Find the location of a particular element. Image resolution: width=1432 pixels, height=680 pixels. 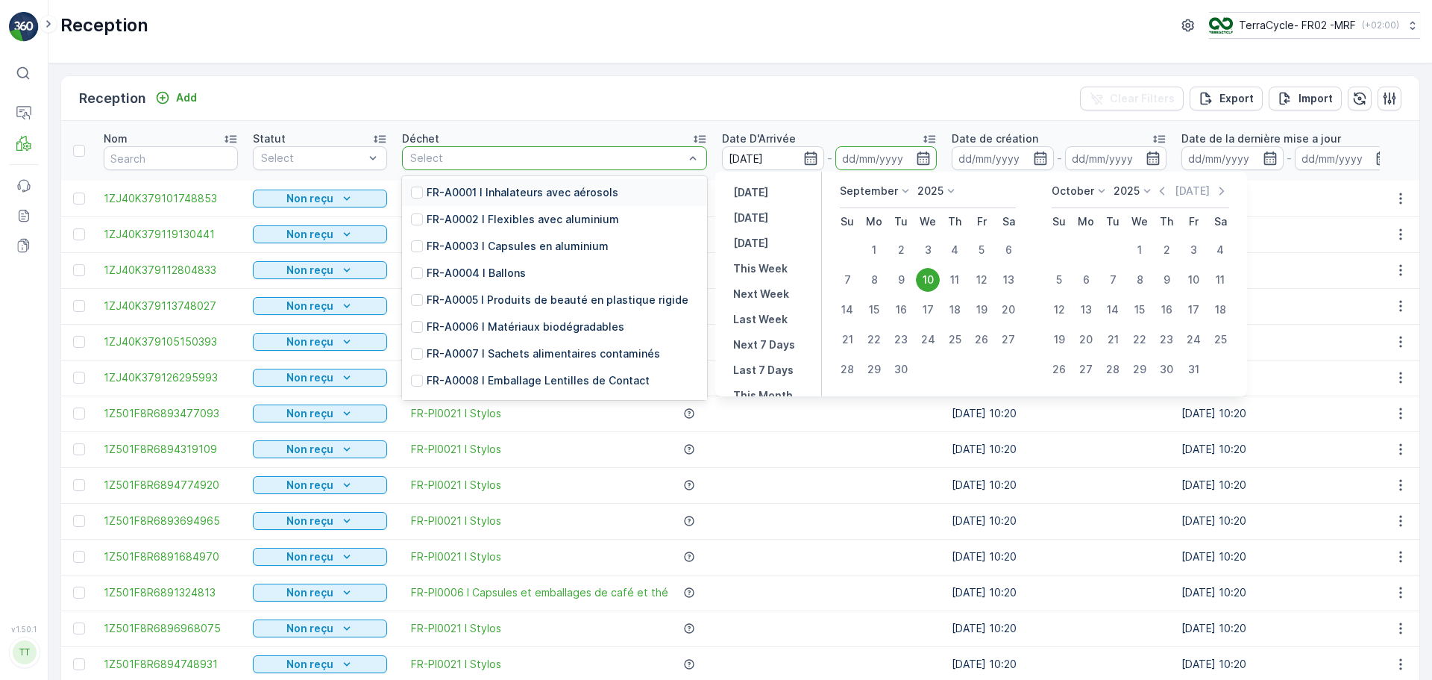

div: 1 is located at coordinates (1140, 250).